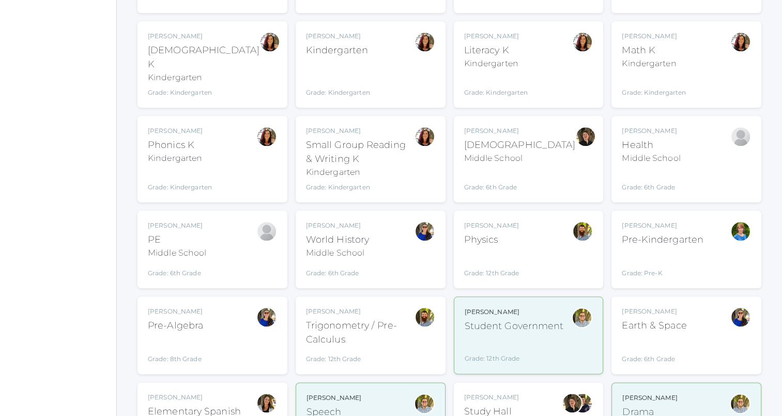 This screenshot has width=782, height=416. Describe the element at coordinates (177, 239) in the screenshot. I see `div: PE` at that location.